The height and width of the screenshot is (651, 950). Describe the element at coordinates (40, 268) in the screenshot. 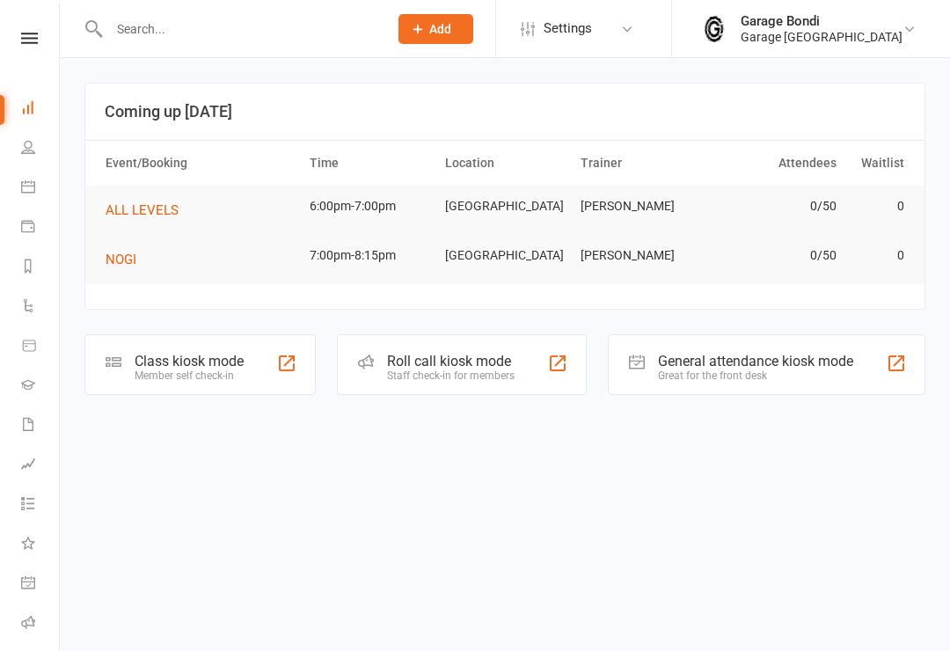

I see `a: Reports` at that location.